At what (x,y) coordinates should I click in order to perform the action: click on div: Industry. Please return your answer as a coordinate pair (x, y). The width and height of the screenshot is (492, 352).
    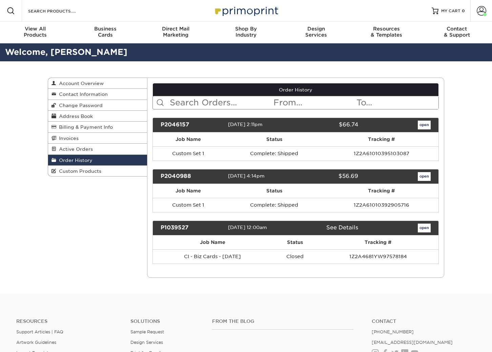
    Looking at the image, I should click on (246, 32).